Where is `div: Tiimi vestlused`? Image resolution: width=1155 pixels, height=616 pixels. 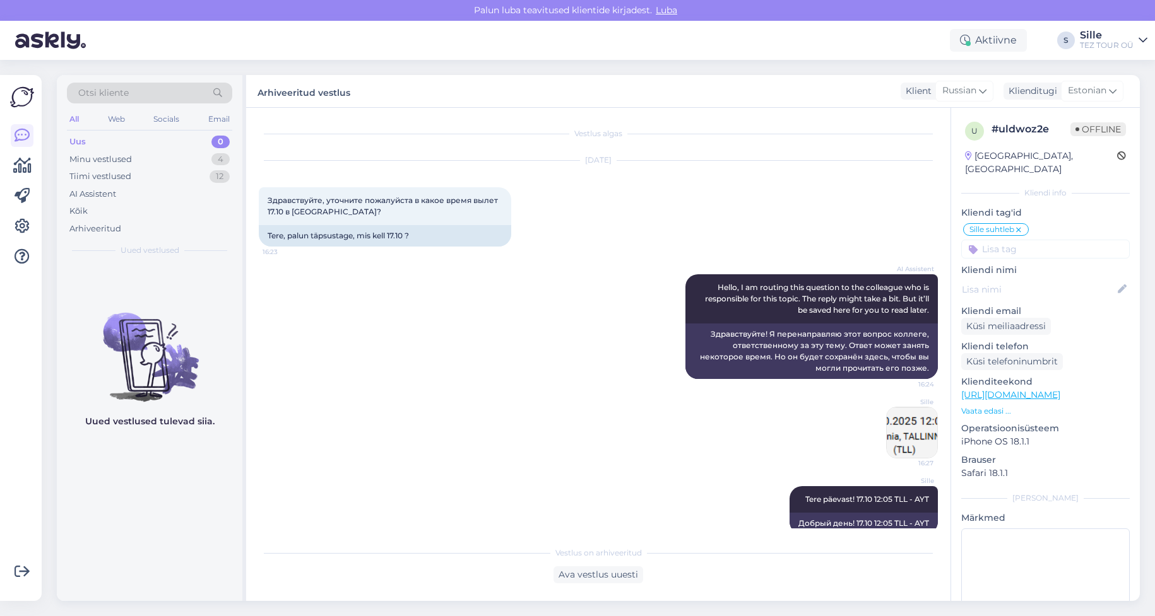 div: Tiimi vestlused is located at coordinates (100, 177).